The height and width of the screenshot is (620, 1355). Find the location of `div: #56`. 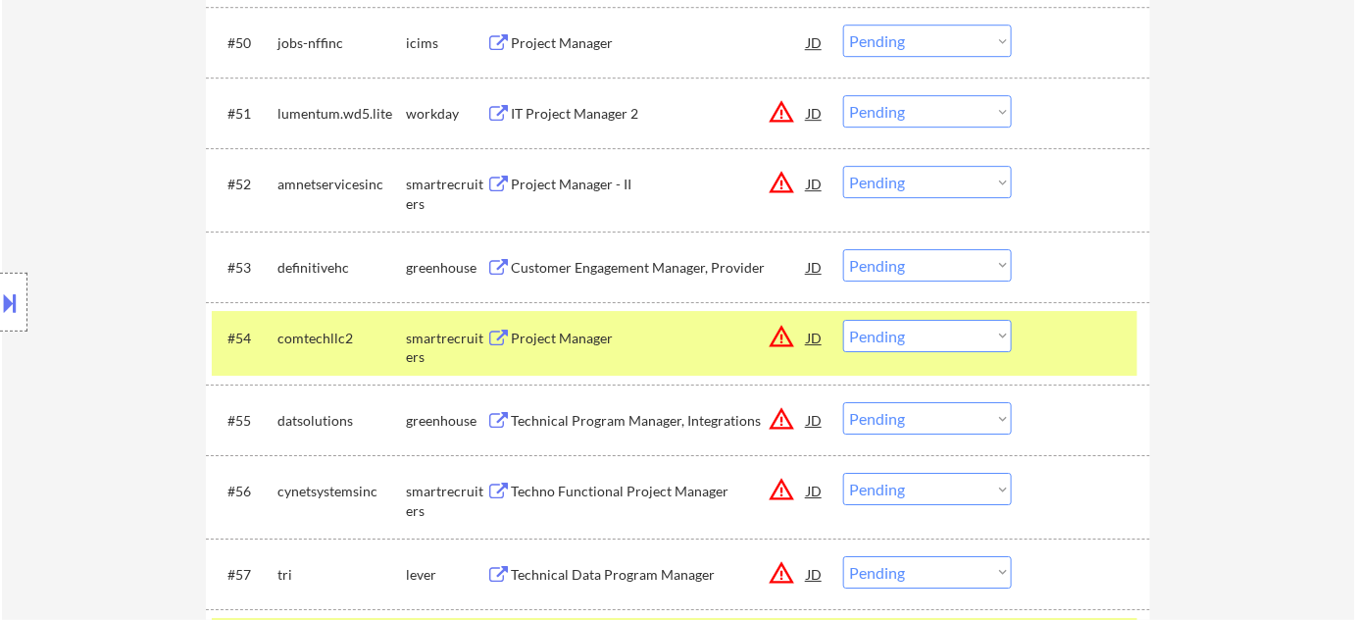

div: #56 is located at coordinates (244, 491).